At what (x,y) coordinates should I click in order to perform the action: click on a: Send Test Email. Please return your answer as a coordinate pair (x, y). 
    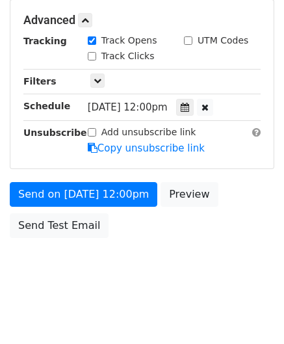
    Looking at the image, I should click on (59, 226).